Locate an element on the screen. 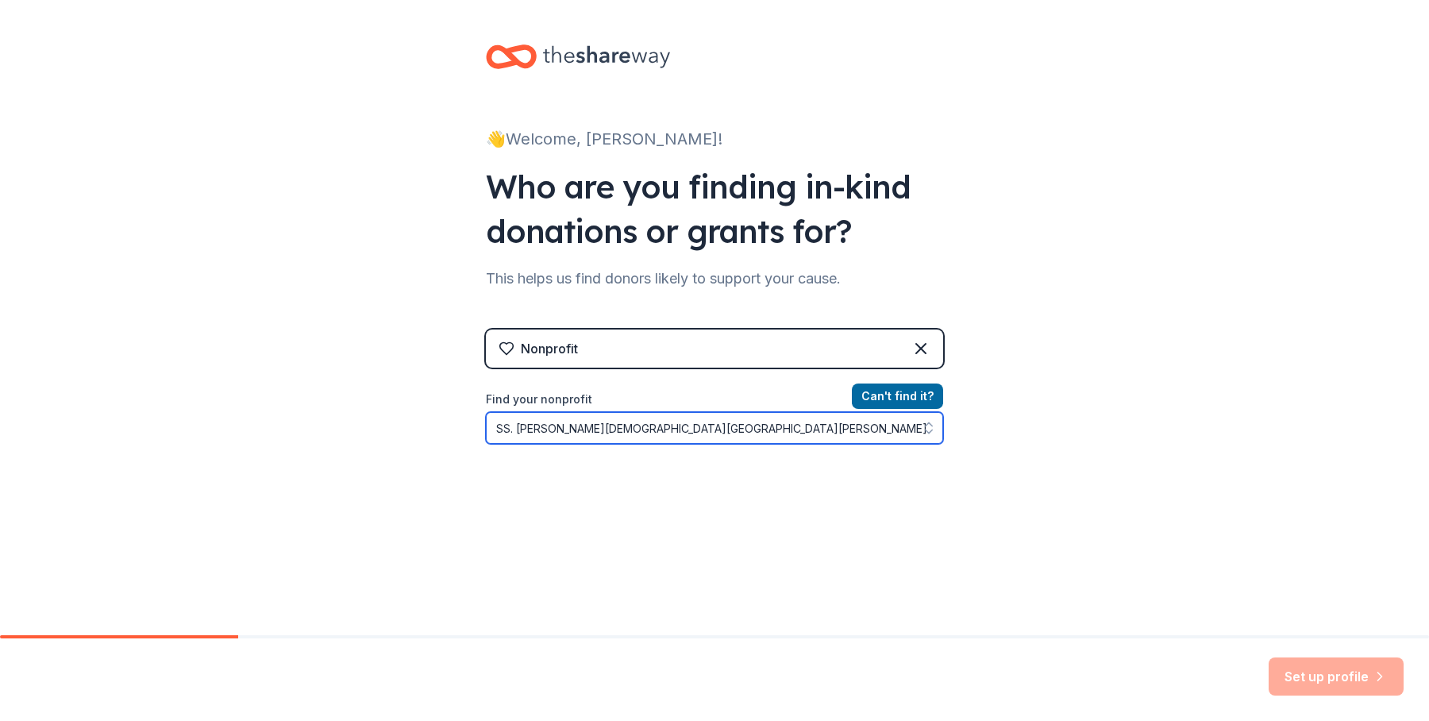  input: Search by name, EIN, or city is located at coordinates (714, 428).